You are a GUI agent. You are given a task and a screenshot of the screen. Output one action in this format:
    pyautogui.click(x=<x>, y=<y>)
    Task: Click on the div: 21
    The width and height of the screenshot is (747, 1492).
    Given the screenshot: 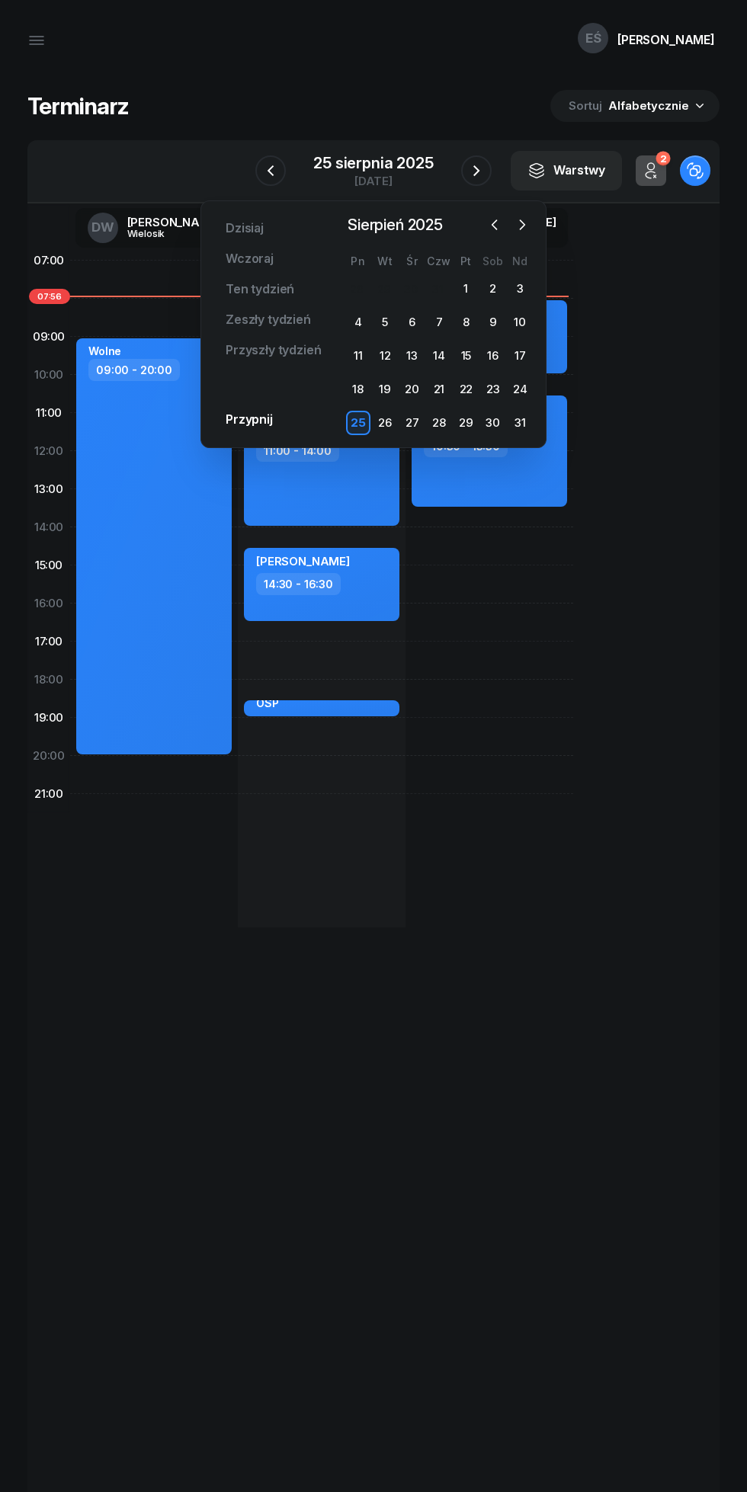 What is the action you would take?
    pyautogui.click(x=439, y=389)
    